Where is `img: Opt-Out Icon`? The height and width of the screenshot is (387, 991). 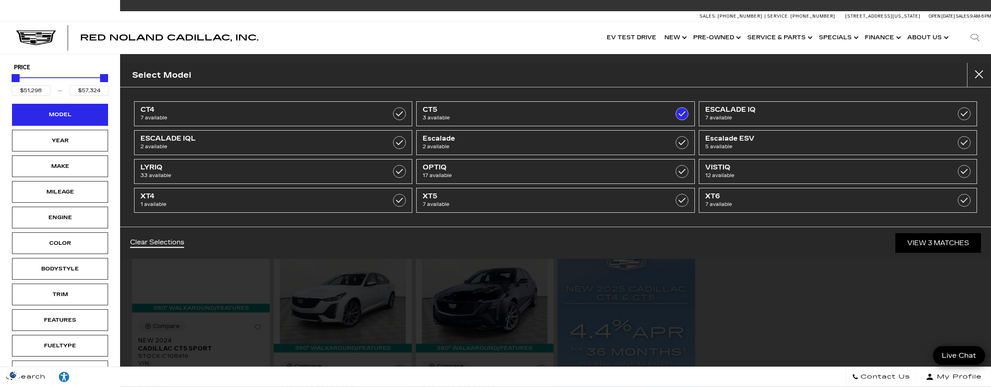 img: Opt-Out Icon is located at coordinates (13, 374).